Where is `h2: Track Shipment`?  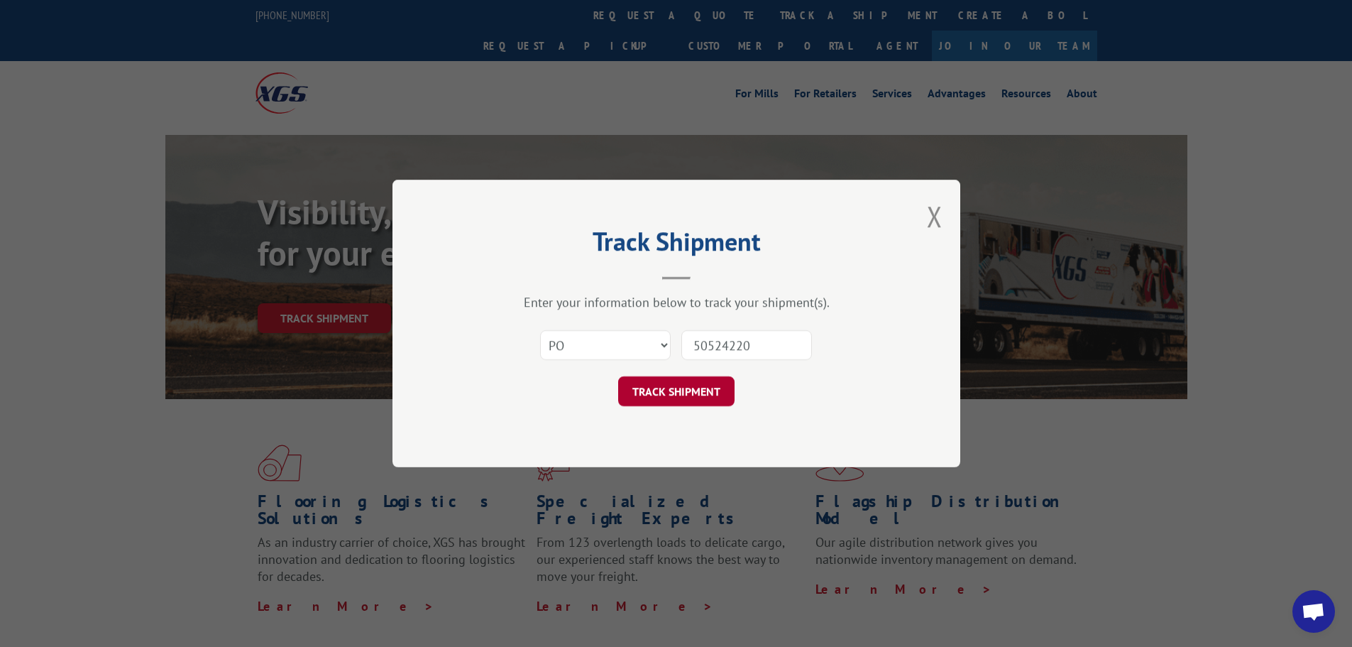
h2: Track Shipment is located at coordinates (677, 245).